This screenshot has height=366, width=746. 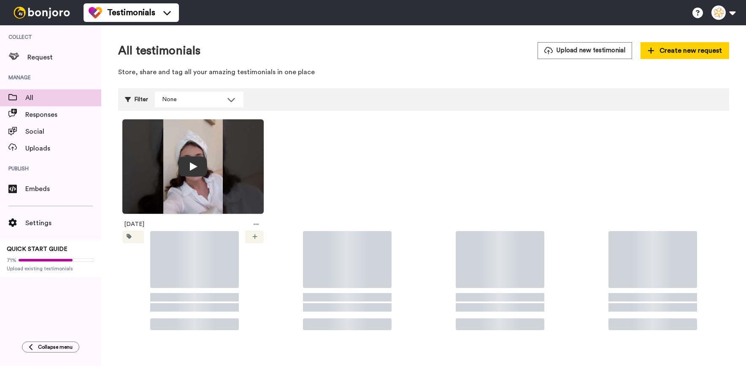 What do you see at coordinates (193, 167) in the screenshot?
I see `img: hqdefault.jpg` at bounding box center [193, 167].